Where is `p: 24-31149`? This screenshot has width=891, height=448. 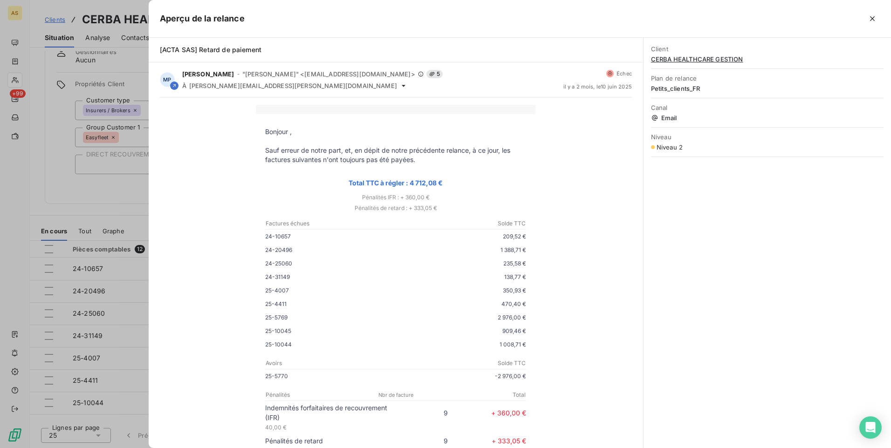 p: 24-31149 is located at coordinates (330, 277).